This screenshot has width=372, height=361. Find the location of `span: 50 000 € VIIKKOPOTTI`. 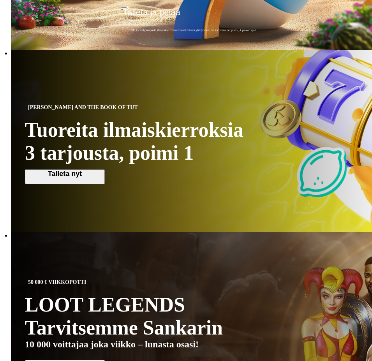

span: 50 000 € VIIKKOPOTTI is located at coordinates (57, 283).